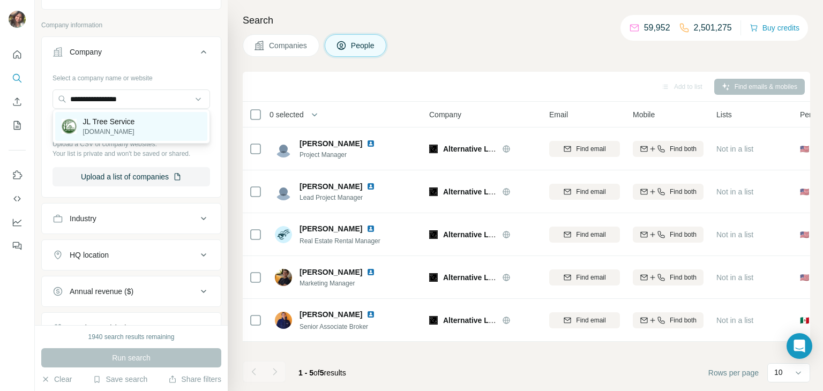 The height and width of the screenshot is (391, 823). Describe the element at coordinates (131, 255) in the screenshot. I see `button: HQ location` at that location.